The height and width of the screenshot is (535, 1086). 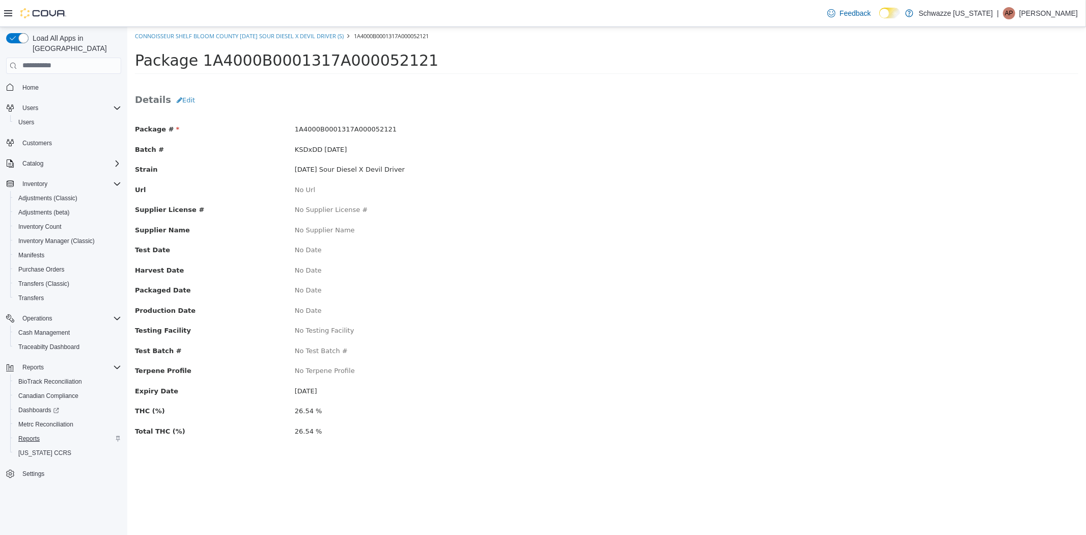 What do you see at coordinates (68, 269) in the screenshot?
I see `button: Purchase Orders` at bounding box center [68, 269].